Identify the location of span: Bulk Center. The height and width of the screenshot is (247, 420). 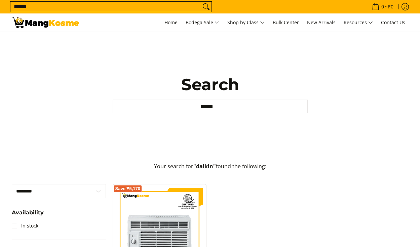
(286, 22).